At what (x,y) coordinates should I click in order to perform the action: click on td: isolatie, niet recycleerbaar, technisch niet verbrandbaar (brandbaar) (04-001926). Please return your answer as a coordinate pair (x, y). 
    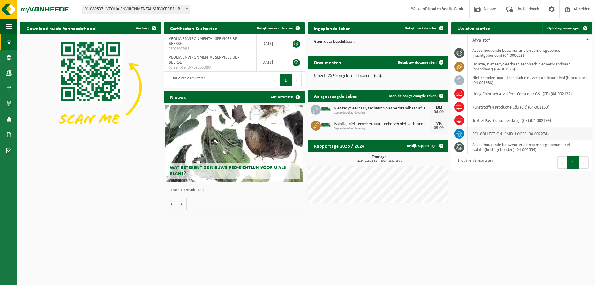
    Looking at the image, I should click on (530, 67).